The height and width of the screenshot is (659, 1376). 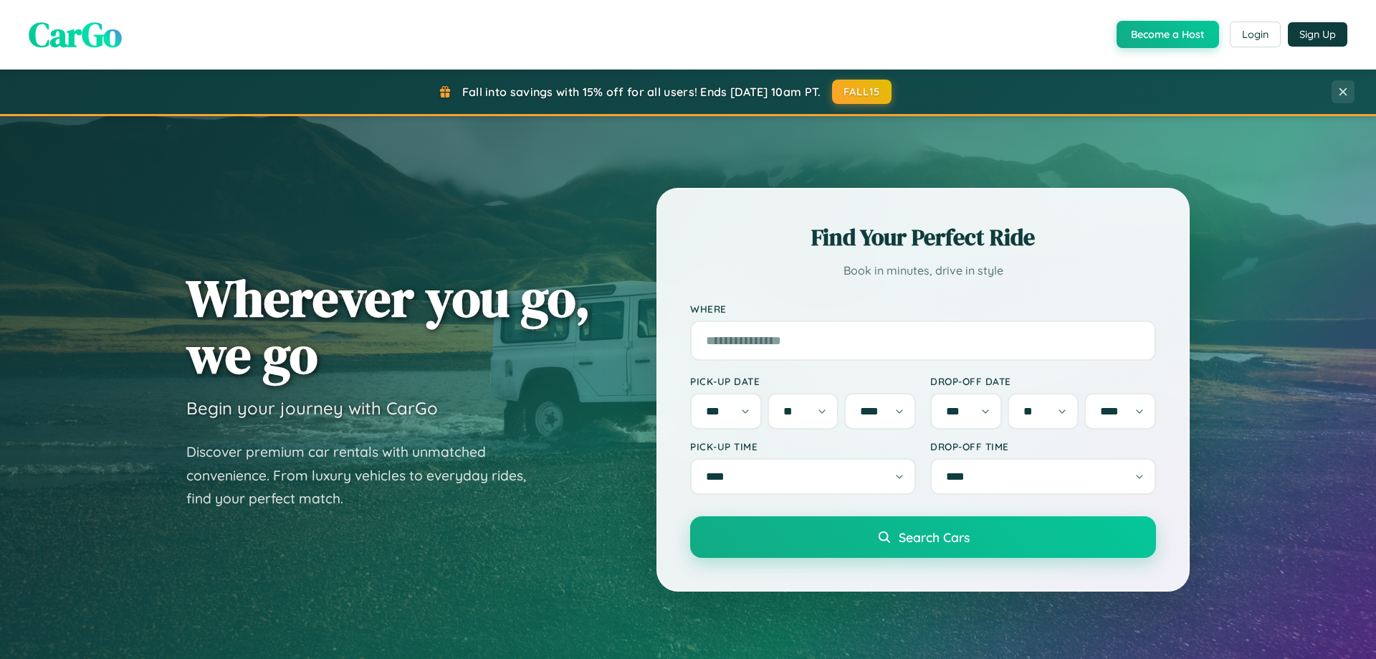 I want to click on p: Book in minutes, drive in style, so click(x=923, y=270).